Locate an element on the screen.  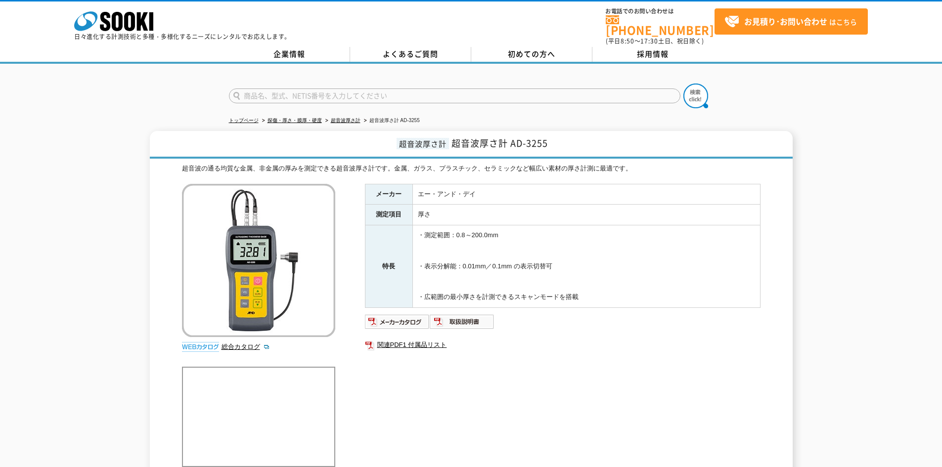
td: ・測定範囲：0.8～200.0mm ・表示分解能：0.01mm／0.1mm の表示切替可 ・広範囲の最小厚さを計測できるスキャンモードを搭載 is located at coordinates (586, 266).